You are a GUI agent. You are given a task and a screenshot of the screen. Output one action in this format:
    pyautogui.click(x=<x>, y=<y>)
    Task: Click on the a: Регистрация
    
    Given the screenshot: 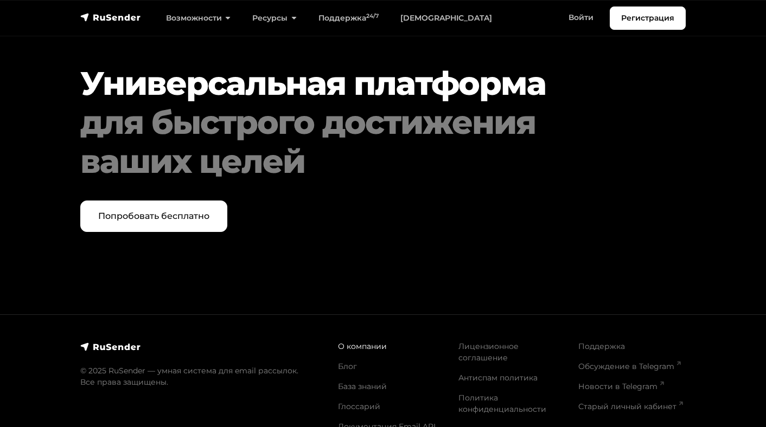 What is the action you would take?
    pyautogui.click(x=648, y=18)
    